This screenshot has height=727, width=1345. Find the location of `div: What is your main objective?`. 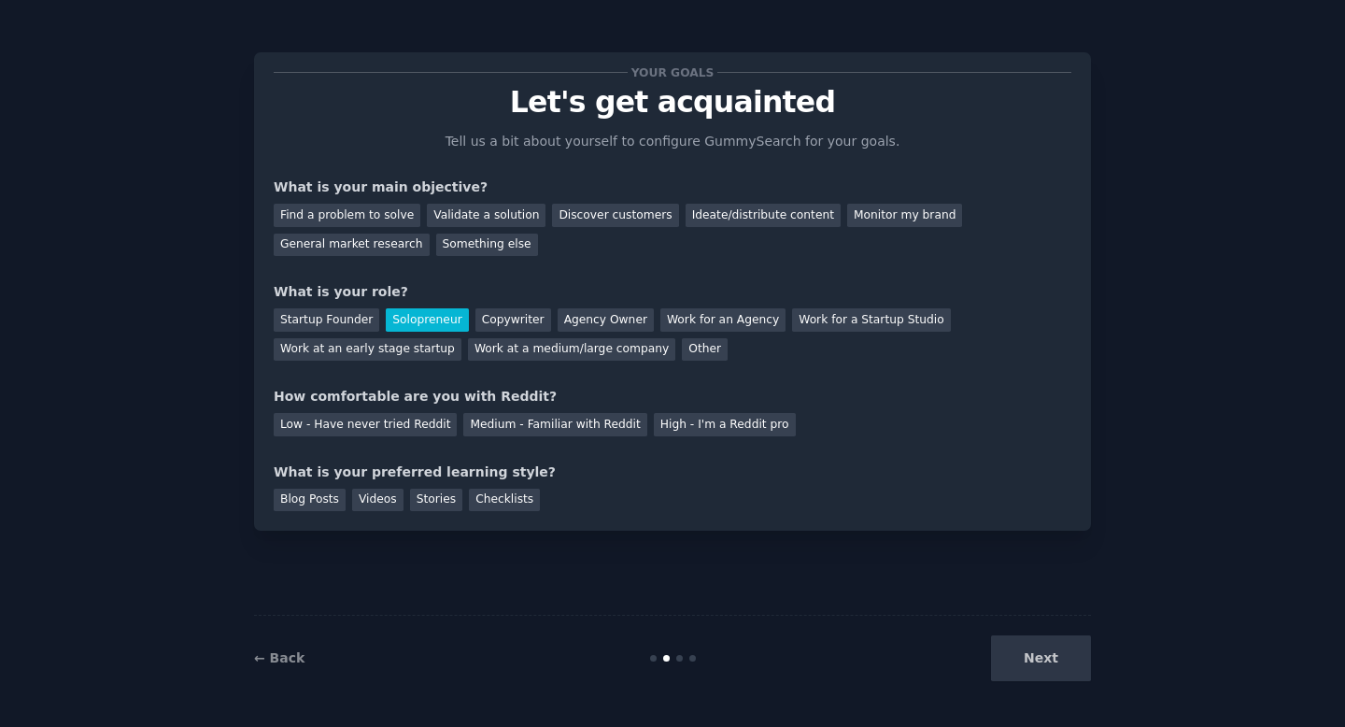

div: What is your main objective? is located at coordinates (673, 187).